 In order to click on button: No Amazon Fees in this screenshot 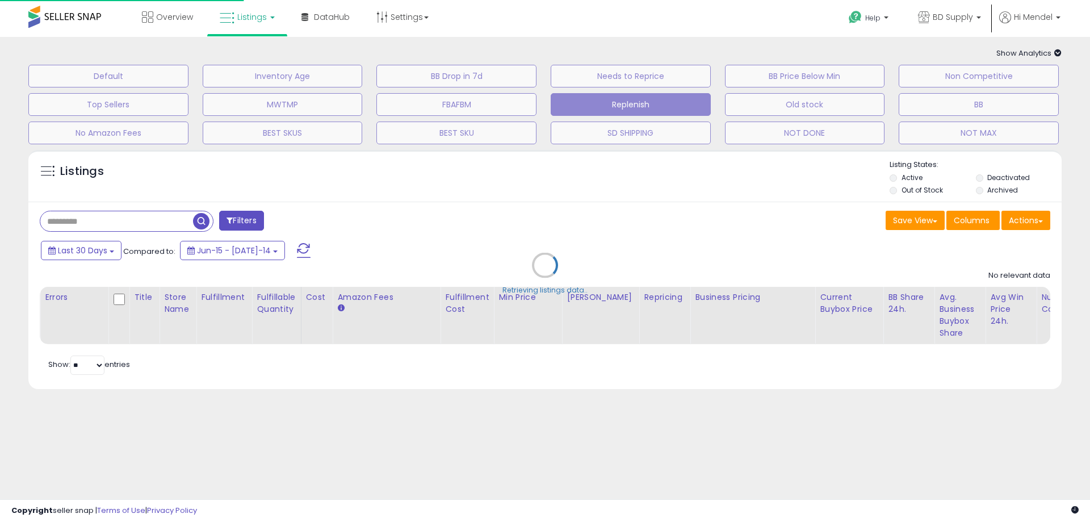, I will do `click(108, 133)`.